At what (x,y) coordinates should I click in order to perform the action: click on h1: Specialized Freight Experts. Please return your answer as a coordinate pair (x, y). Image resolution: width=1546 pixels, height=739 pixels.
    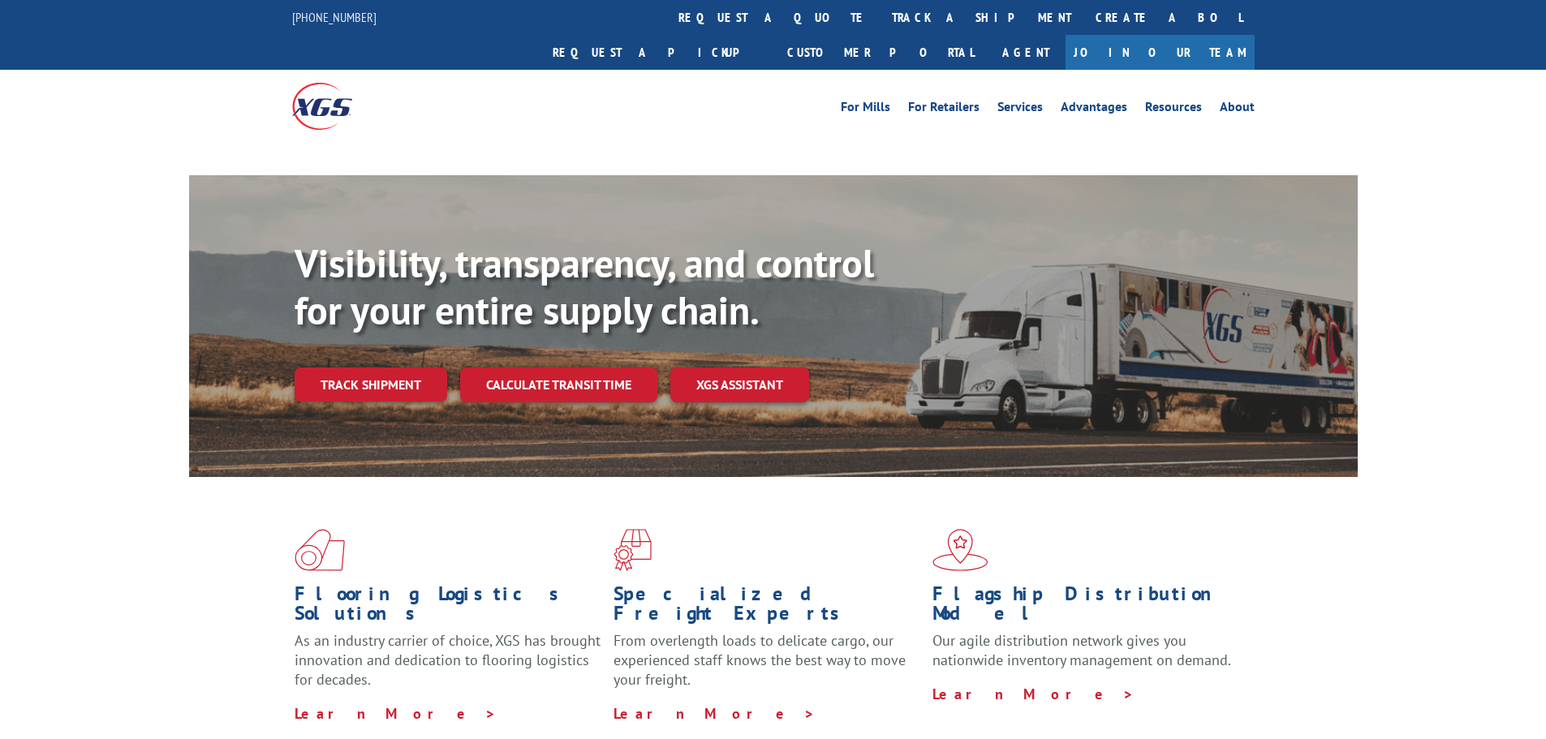
    Looking at the image, I should click on (767, 608).